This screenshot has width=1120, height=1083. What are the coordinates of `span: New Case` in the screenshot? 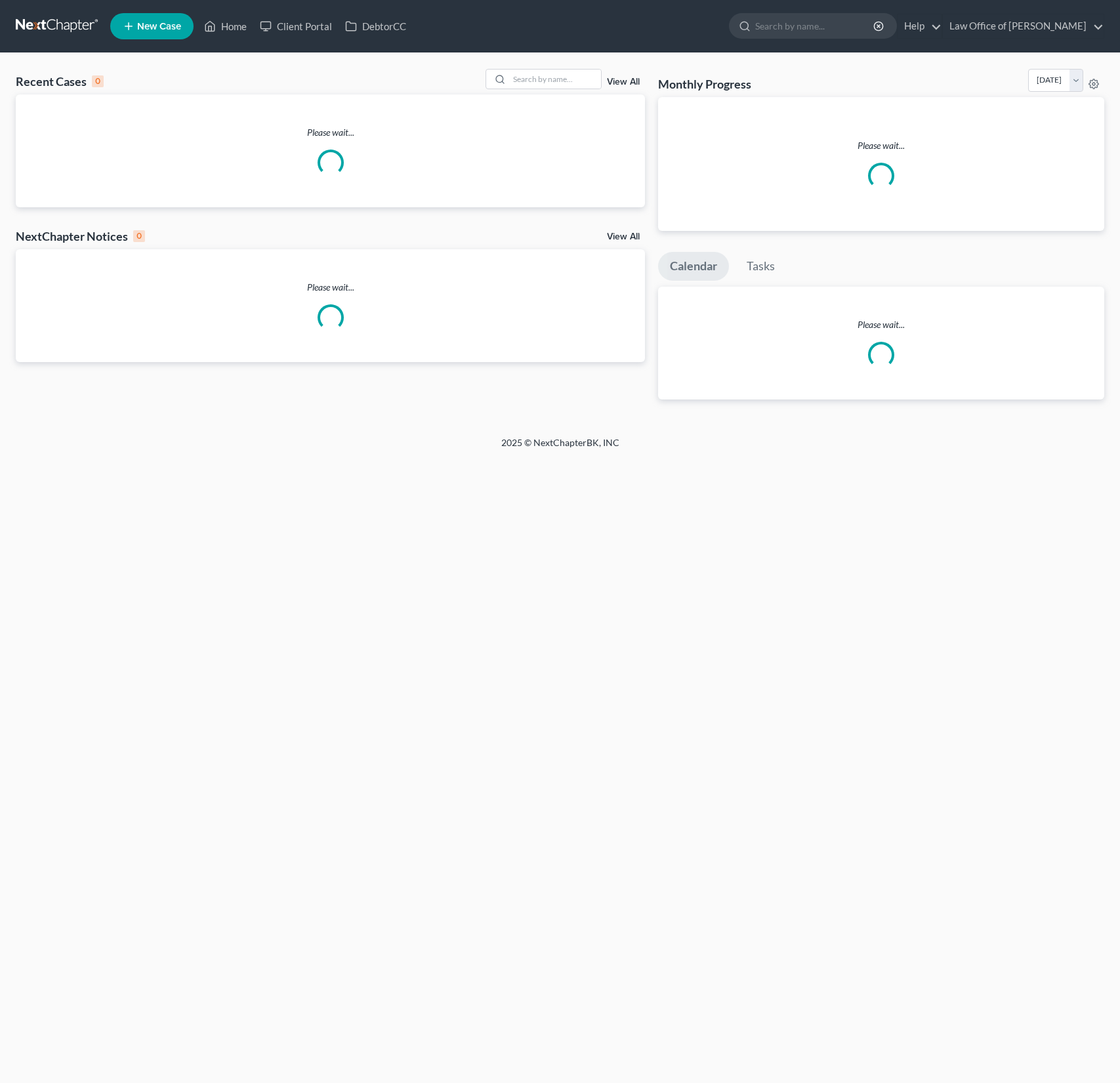 It's located at (159, 26).